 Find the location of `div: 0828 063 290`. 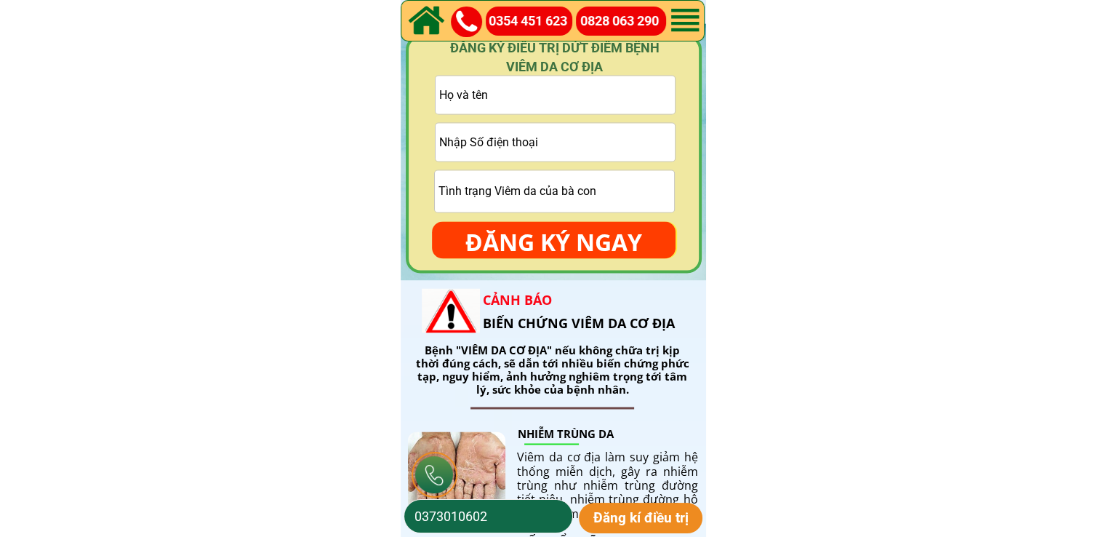

div: 0828 063 290 is located at coordinates (623, 21).